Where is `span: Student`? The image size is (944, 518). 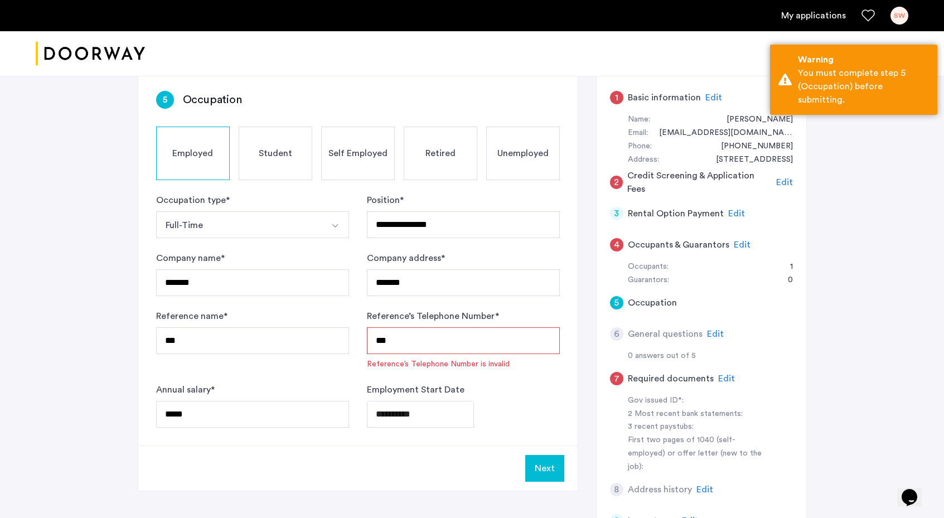
span: Student is located at coordinates (275, 153).